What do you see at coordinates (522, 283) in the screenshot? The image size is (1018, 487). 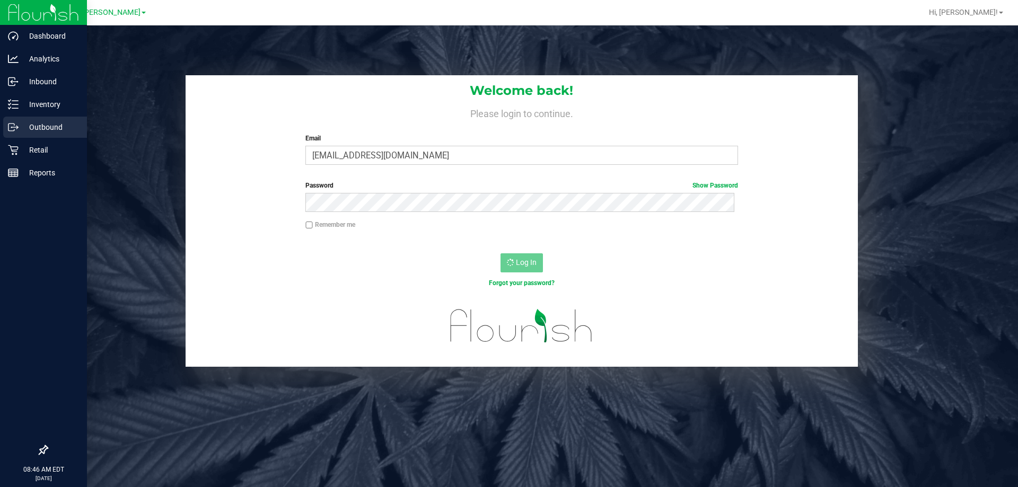 I see `a: Forgot your password?` at bounding box center [522, 283].